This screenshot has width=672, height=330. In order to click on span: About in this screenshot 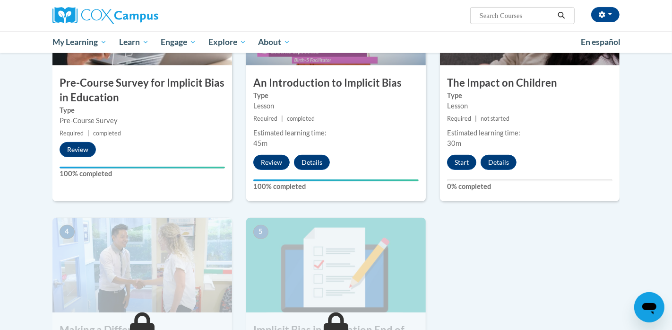, I will do `click(274, 42)`.